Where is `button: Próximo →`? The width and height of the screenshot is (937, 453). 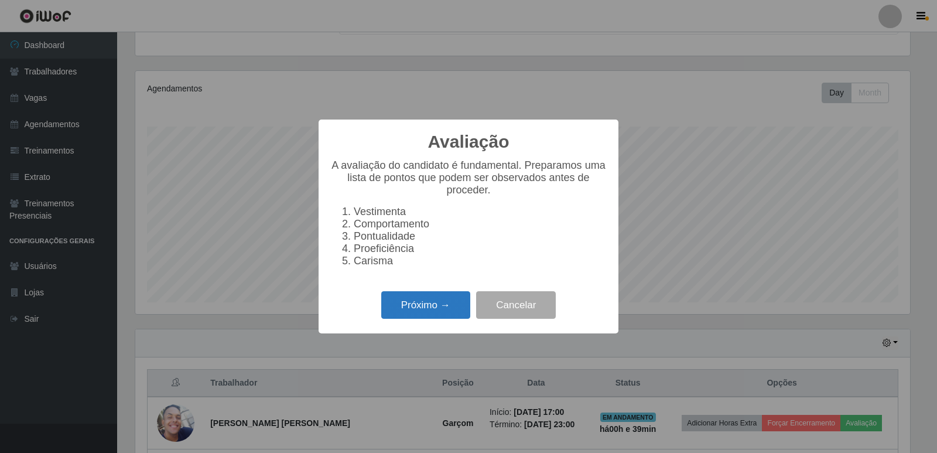 button: Próximo → is located at coordinates (426, 304).